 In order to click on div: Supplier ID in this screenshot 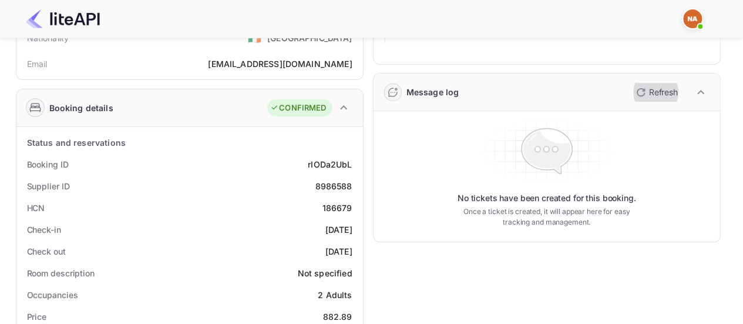, I will do `click(48, 186)`.